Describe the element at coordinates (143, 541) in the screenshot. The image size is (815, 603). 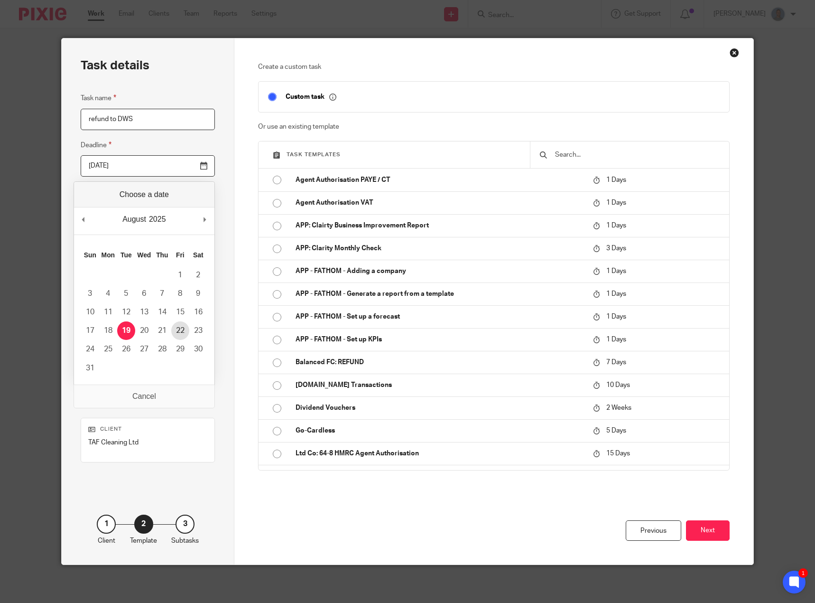
I see `p: Template` at that location.